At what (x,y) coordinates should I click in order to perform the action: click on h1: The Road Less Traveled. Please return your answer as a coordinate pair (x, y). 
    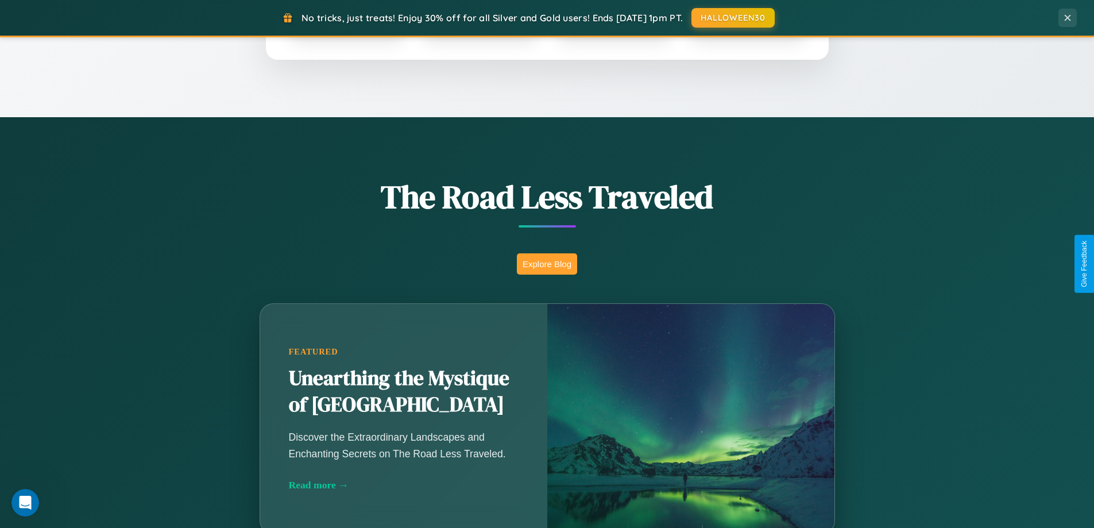
    Looking at the image, I should click on (547, 196).